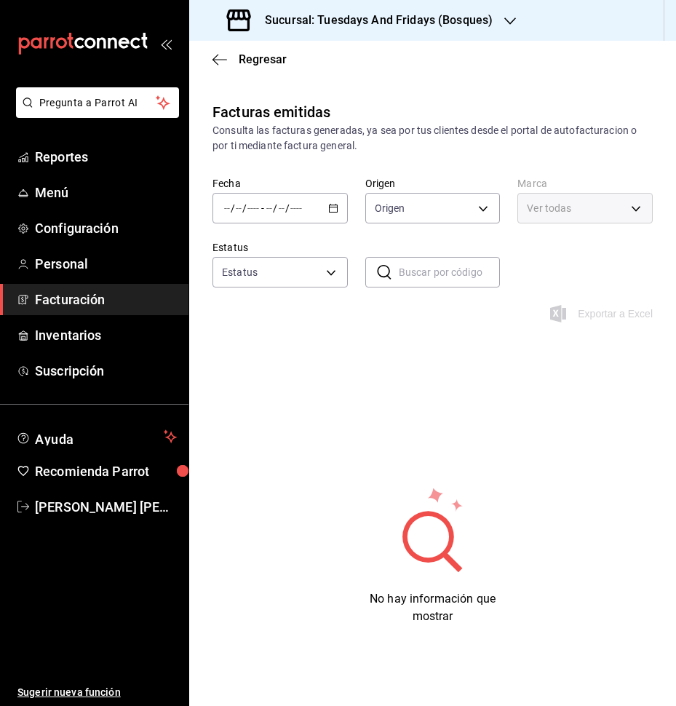  I want to click on span: Menú, so click(106, 192).